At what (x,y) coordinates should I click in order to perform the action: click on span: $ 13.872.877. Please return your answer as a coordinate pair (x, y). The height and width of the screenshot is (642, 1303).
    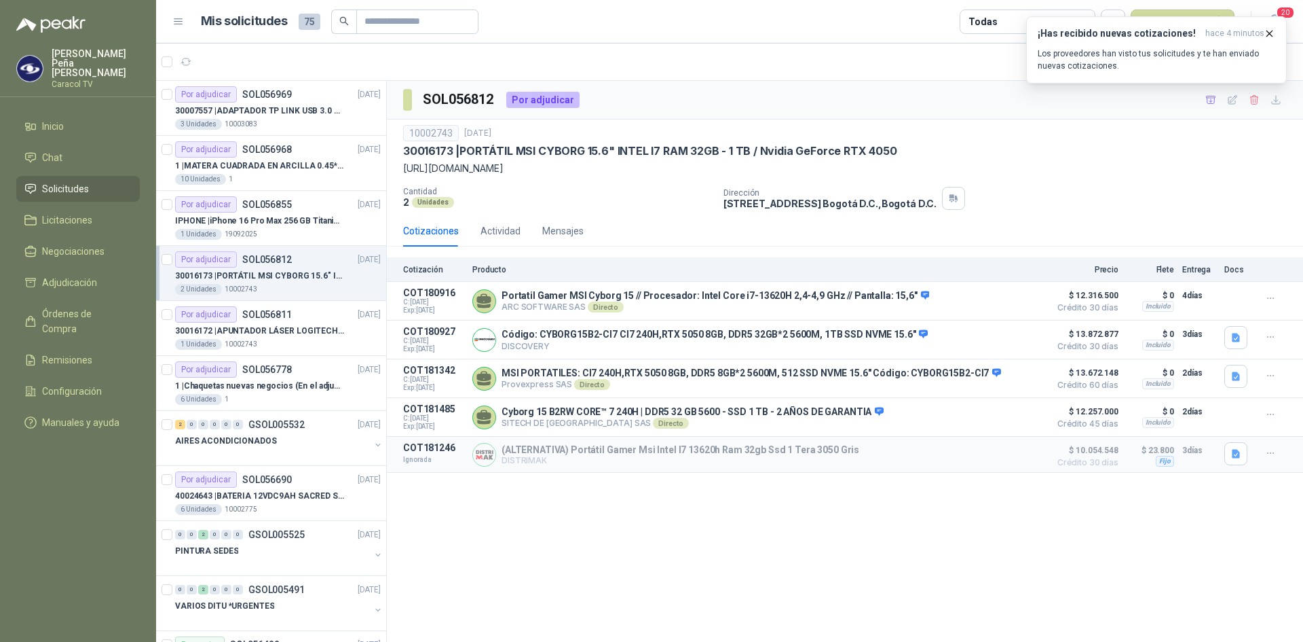
    Looking at the image, I should click on (1085, 334).